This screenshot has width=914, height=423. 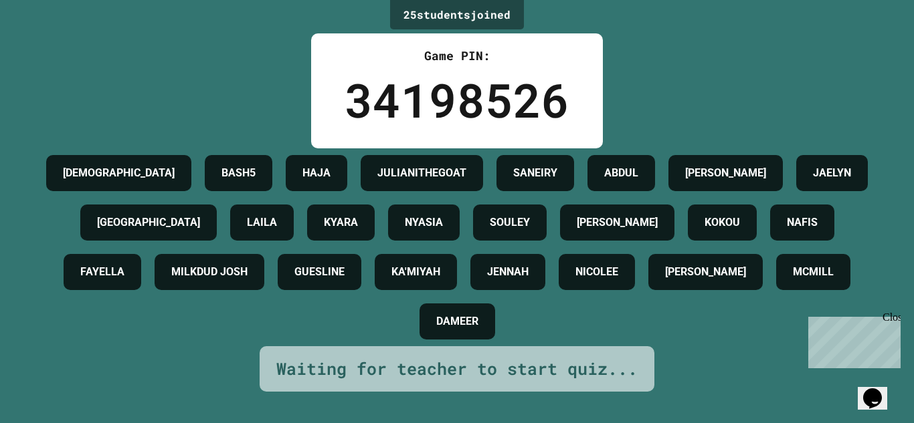 I want to click on div: Waiting for teacher to start quiz..., so click(x=457, y=369).